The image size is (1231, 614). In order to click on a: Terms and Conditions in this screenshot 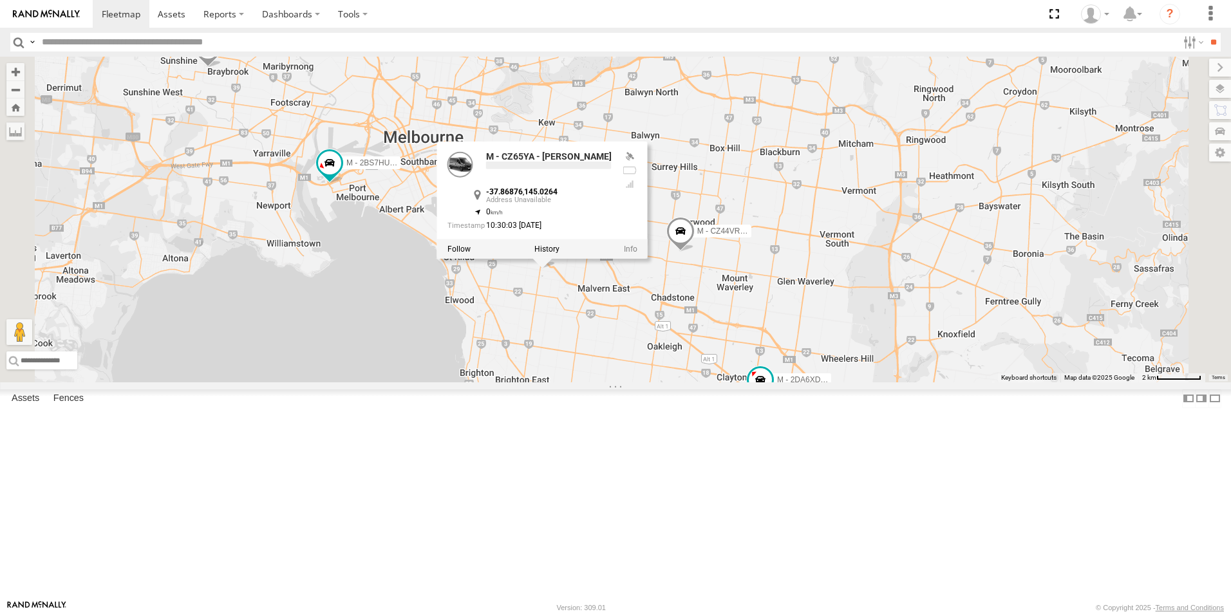, I will do `click(1190, 608)`.